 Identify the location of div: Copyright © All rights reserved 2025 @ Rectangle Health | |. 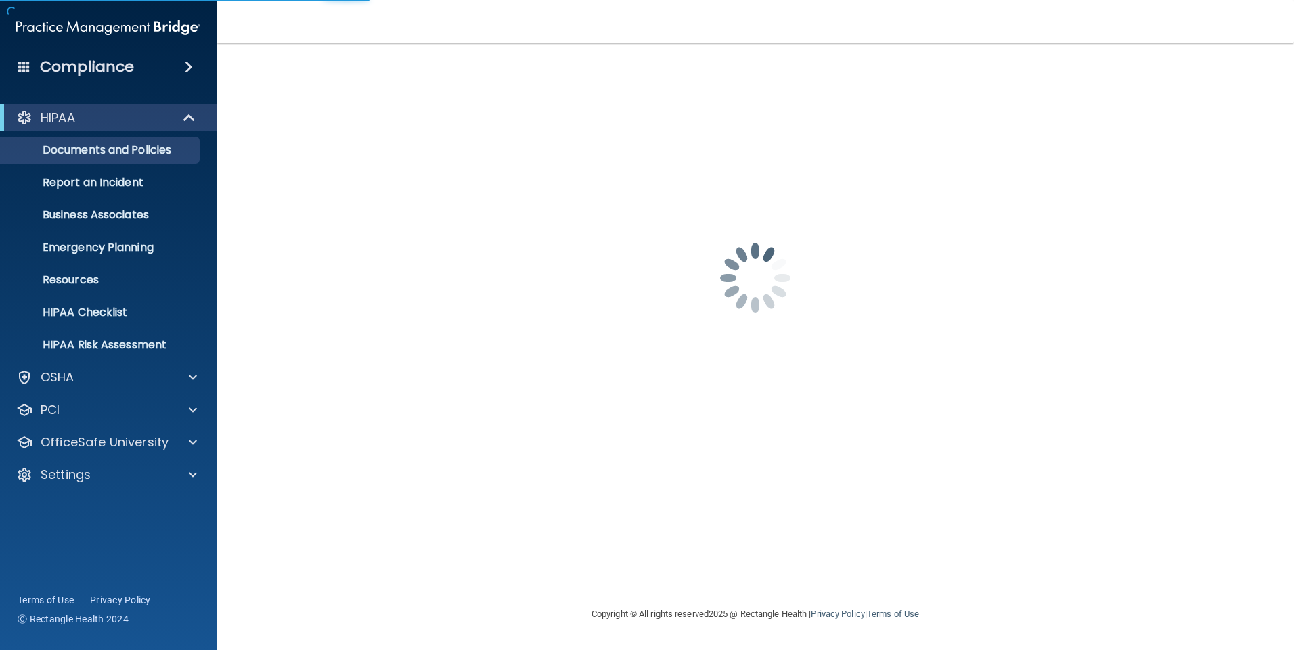
(755, 615).